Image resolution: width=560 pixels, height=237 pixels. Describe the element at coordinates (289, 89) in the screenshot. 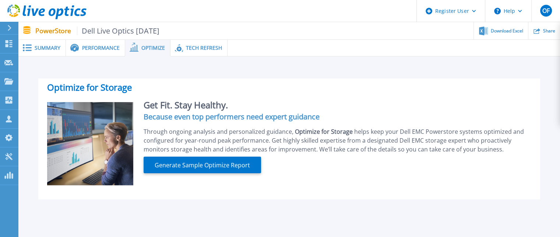

I see `h2: Optimize for Storage` at that location.